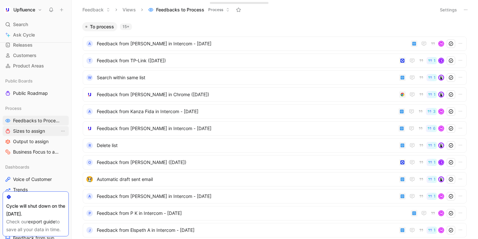 This screenshot has height=239, width=478. I want to click on div: J, so click(90, 230).